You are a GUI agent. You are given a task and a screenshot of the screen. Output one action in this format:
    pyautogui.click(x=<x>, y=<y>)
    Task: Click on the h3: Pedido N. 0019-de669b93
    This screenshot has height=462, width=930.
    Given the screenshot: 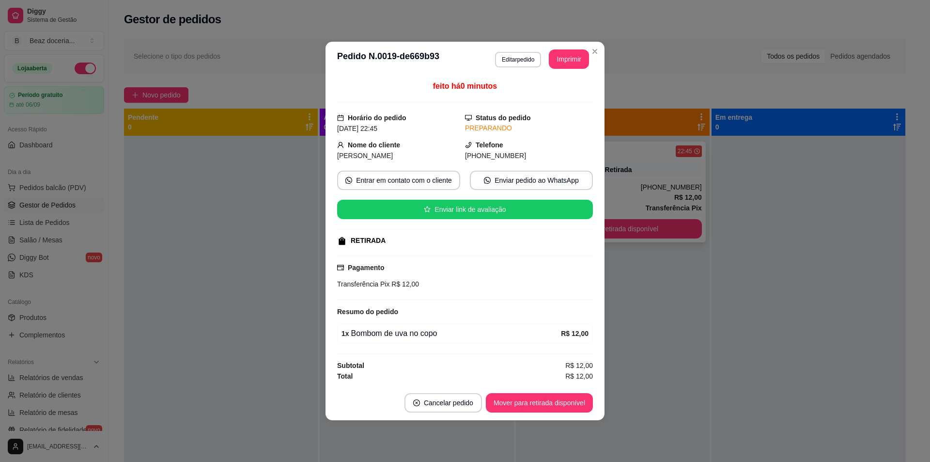 What is the action you would take?
    pyautogui.click(x=388, y=59)
    